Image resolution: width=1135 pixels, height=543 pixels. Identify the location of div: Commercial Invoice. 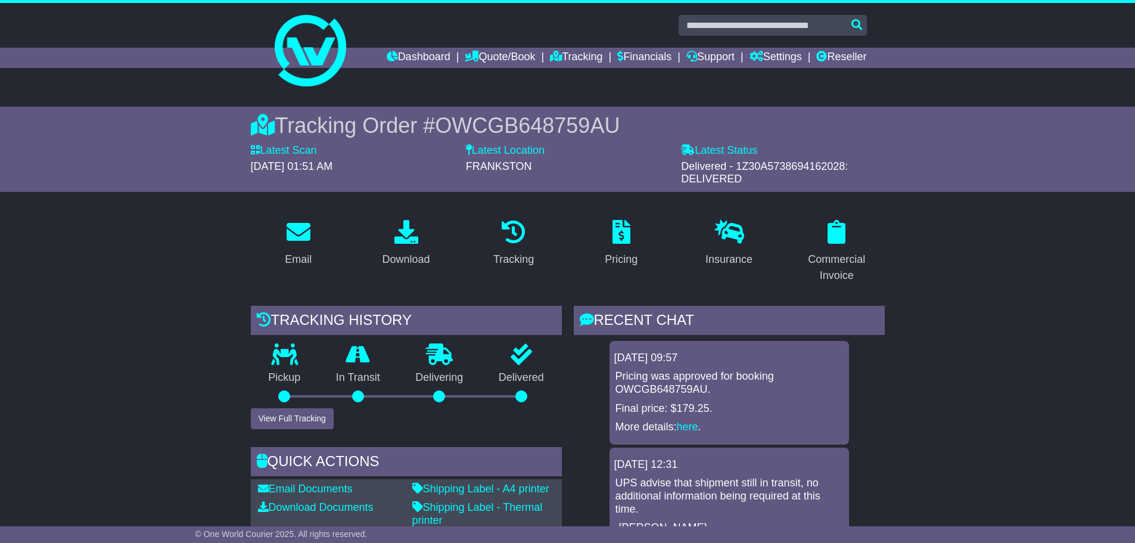
(837, 268).